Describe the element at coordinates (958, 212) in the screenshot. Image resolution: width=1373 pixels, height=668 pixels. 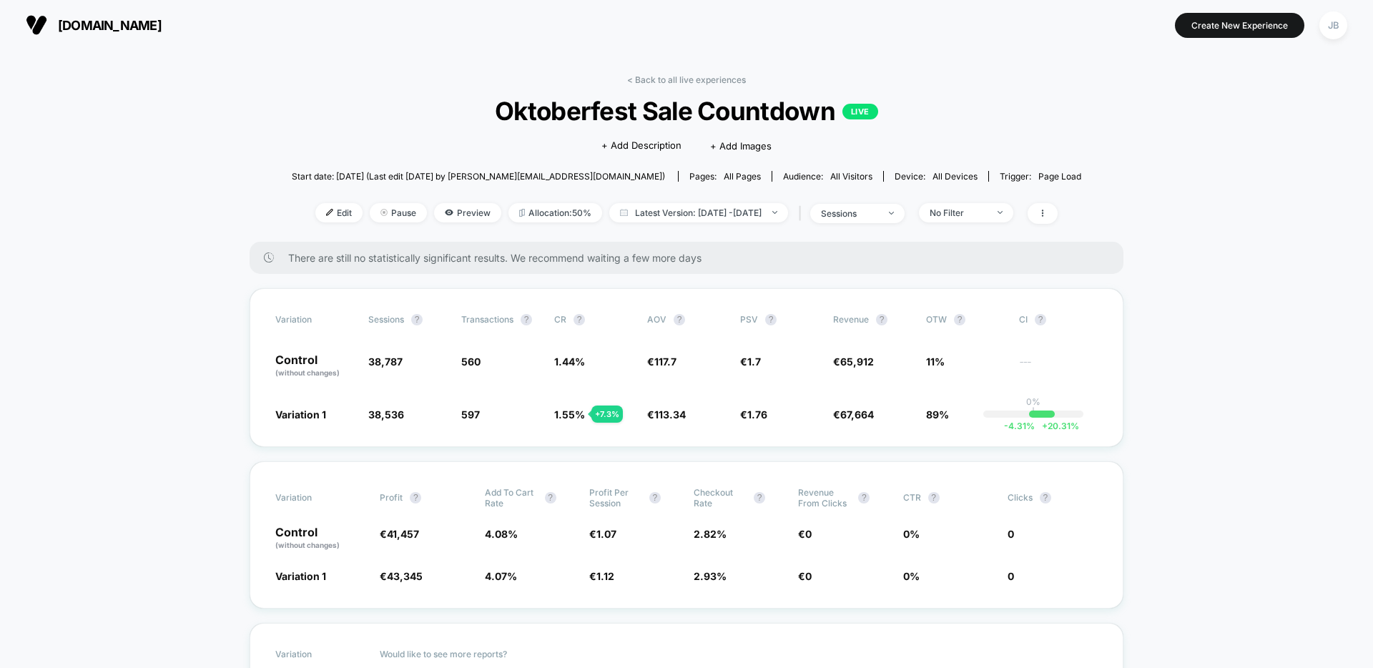
I see `div: No Filter` at that location.